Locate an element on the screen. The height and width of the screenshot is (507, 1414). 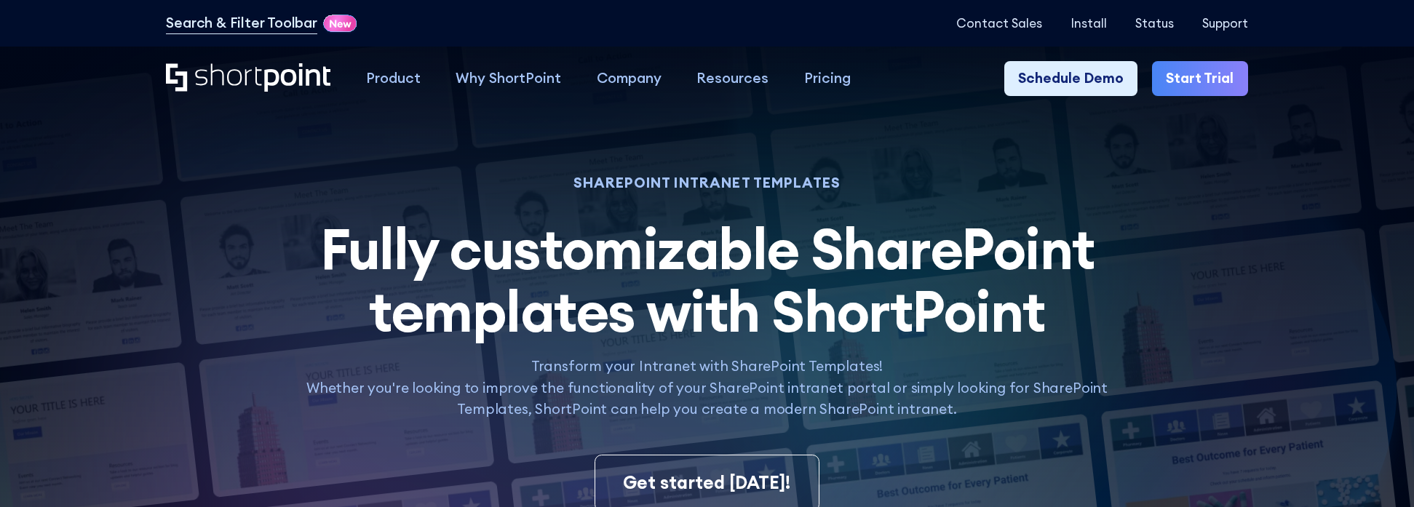
a: Schedule Demo is located at coordinates (1071, 79).